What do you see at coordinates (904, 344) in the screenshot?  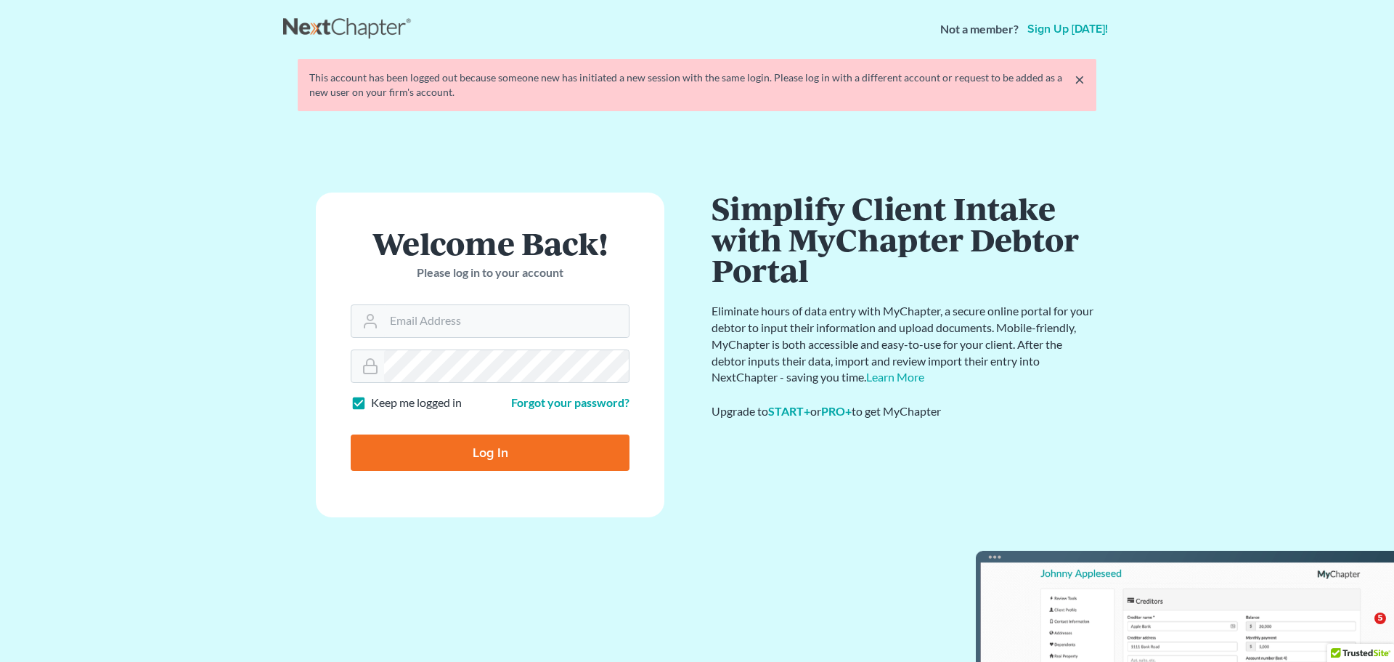 I see `p: Eliminate hours of data entry with MyChapter, a secure online portal for your debtor to input the...` at bounding box center [904, 344].